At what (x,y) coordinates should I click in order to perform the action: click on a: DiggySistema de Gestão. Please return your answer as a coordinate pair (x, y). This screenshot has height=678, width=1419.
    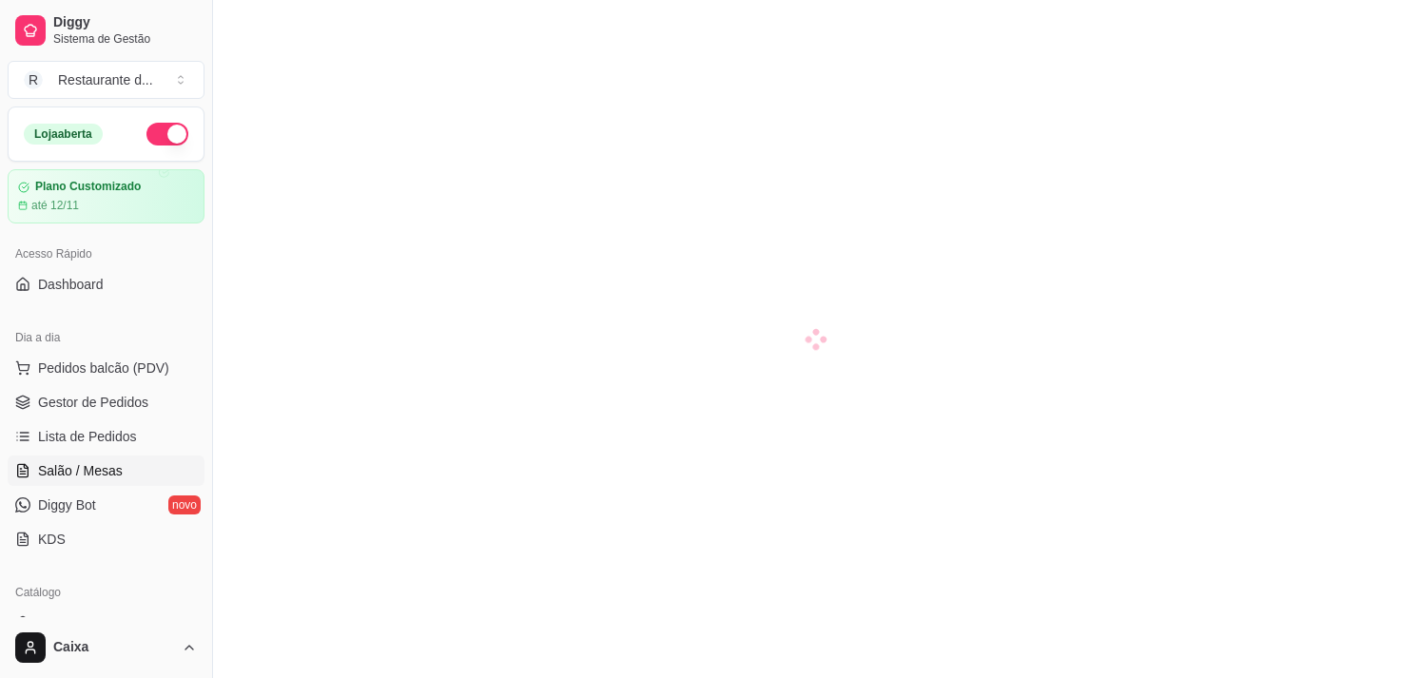
    Looking at the image, I should click on (106, 30).